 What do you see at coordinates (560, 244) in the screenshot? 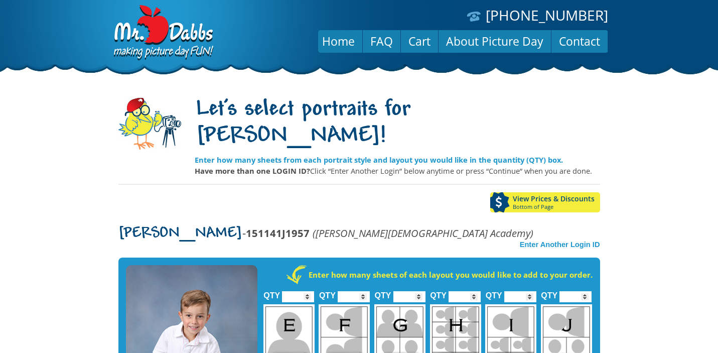
I see `a: Enter Another Login ID` at bounding box center [560, 244].